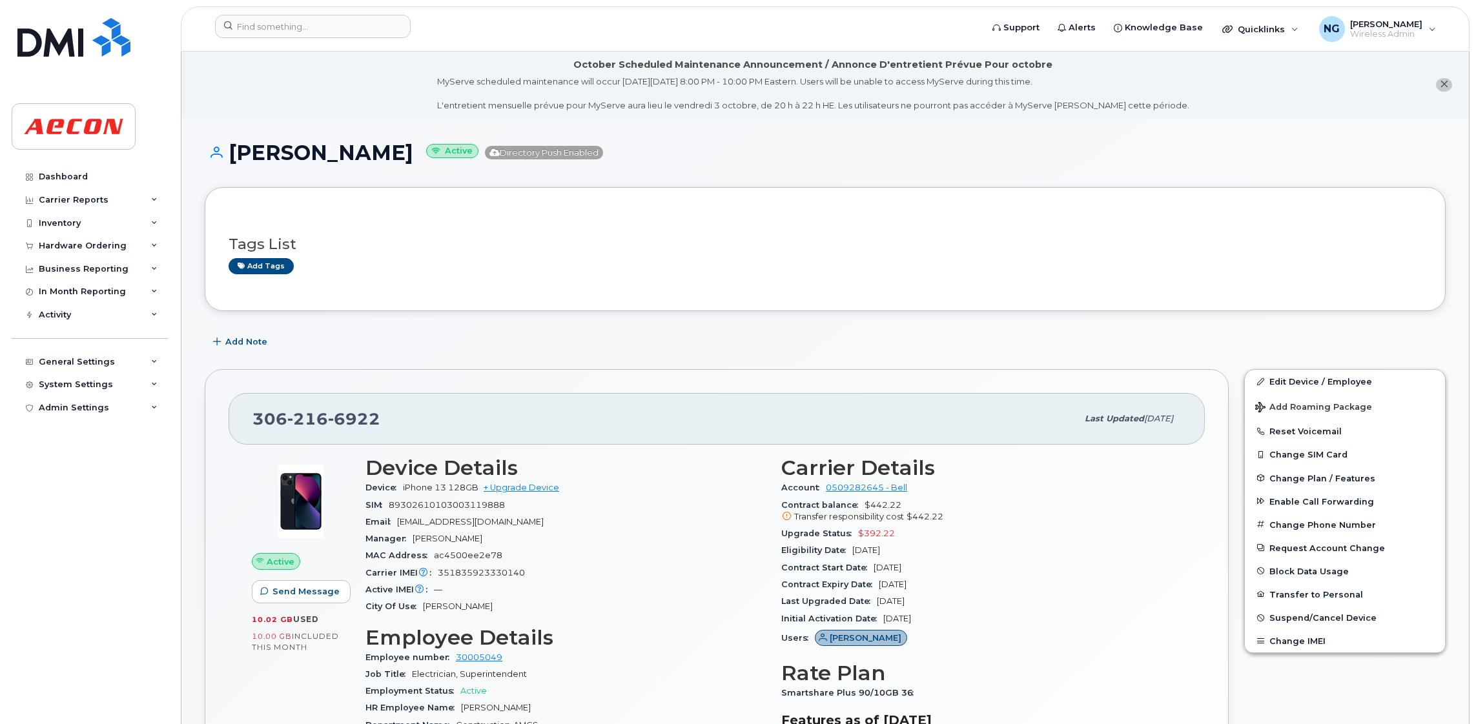 Image resolution: width=1476 pixels, height=724 pixels. Describe the element at coordinates (241, 342) in the screenshot. I see `button: Add Note` at that location.